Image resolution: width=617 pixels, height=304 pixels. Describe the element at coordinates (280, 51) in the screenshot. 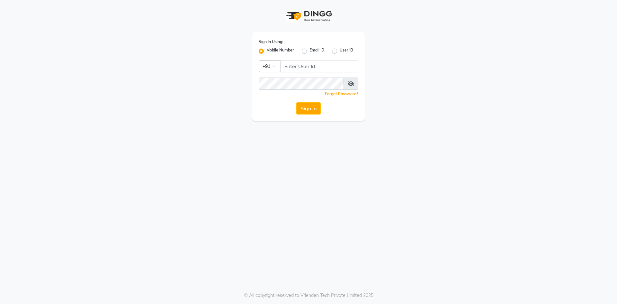

I see `label: Mobile Number` at that location.